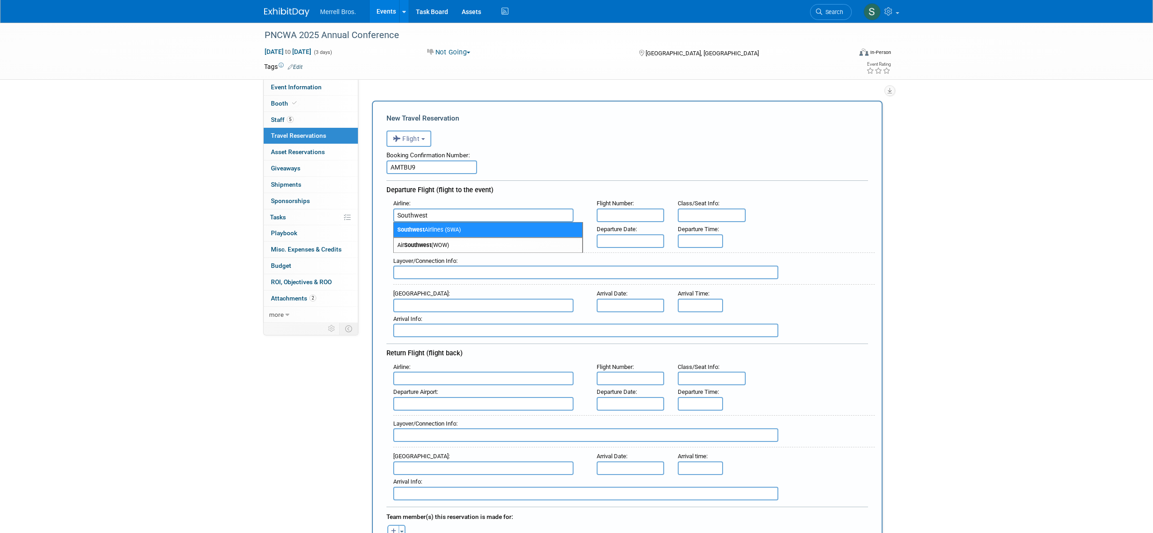  Describe the element at coordinates (488, 245) in the screenshot. I see `span: Air (WOW)` at that location.